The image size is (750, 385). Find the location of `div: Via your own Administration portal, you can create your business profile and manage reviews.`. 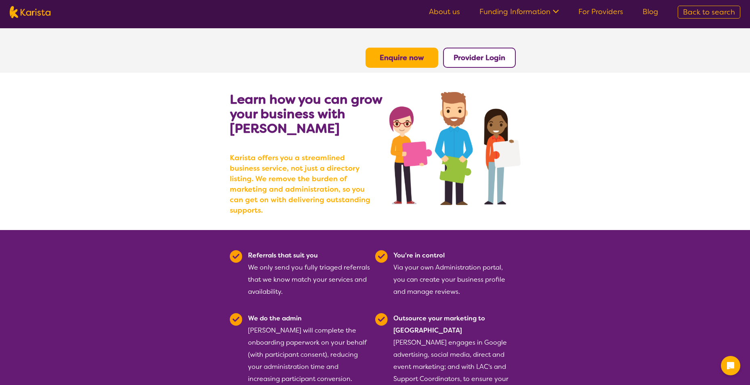

div: Via your own Administration portal, you can create your business profile and manage reviews. is located at coordinates (454, 274).